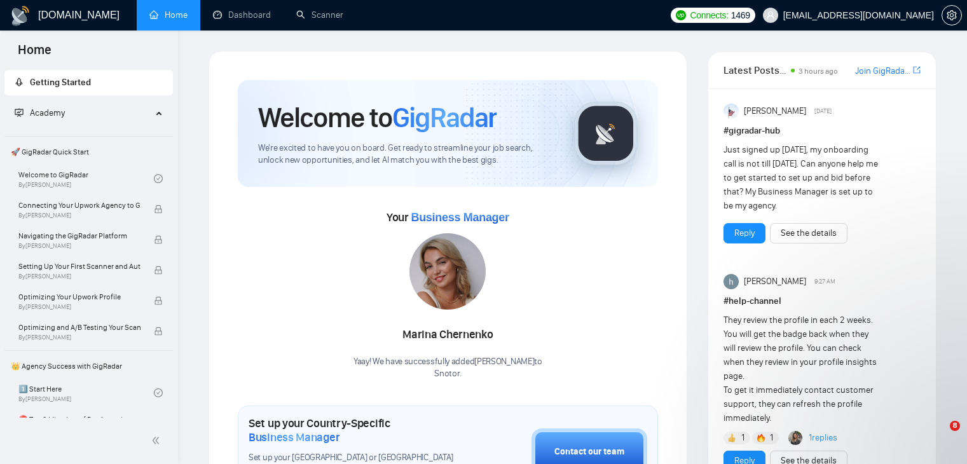 This screenshot has height=464, width=967. I want to click on span: Home, so click(34, 54).